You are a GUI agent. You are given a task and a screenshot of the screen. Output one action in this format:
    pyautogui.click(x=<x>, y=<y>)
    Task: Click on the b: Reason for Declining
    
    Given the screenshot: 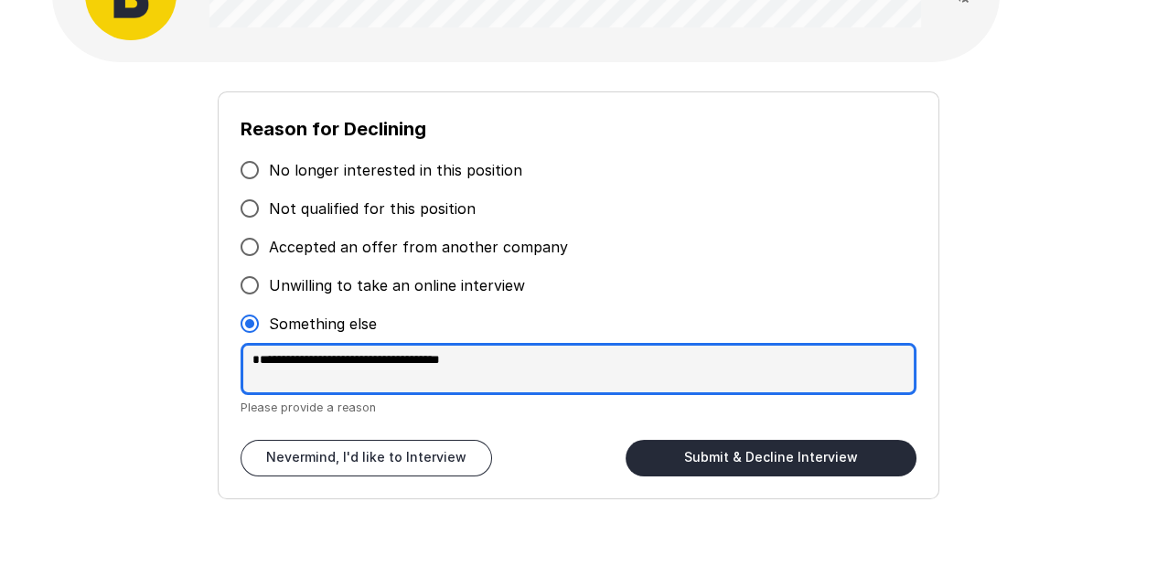 What is the action you would take?
    pyautogui.click(x=333, y=129)
    